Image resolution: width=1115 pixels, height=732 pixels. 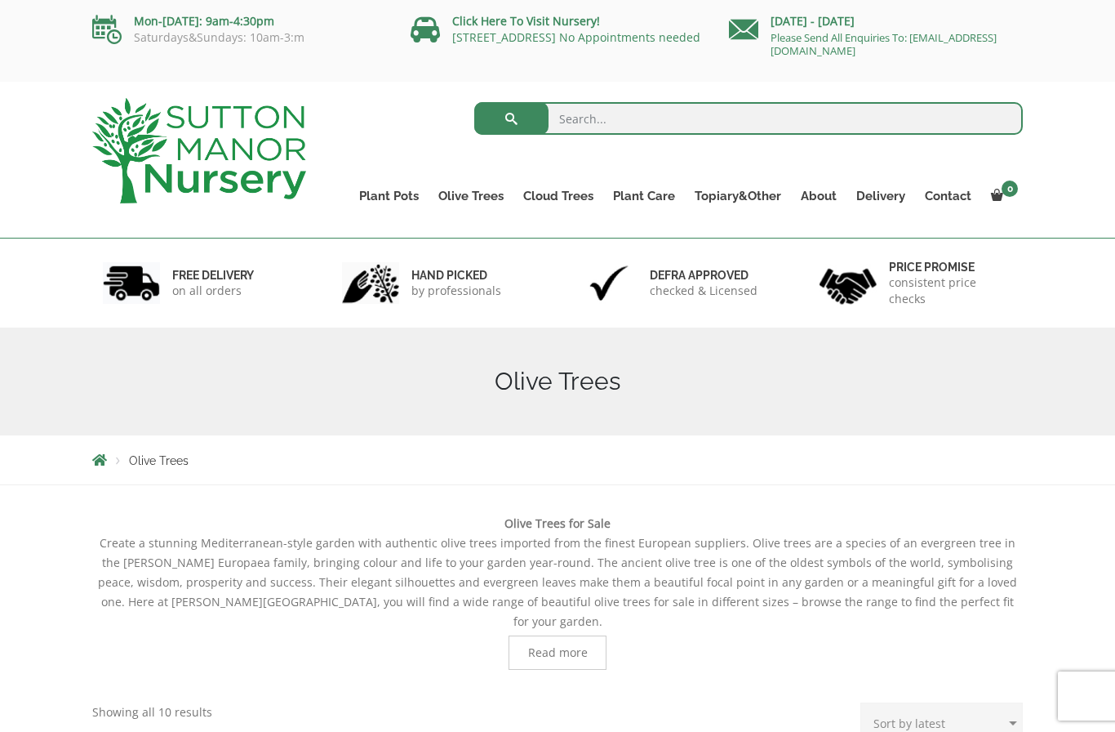 I want to click on b: Olive Trees for Sale, so click(x=558, y=523).